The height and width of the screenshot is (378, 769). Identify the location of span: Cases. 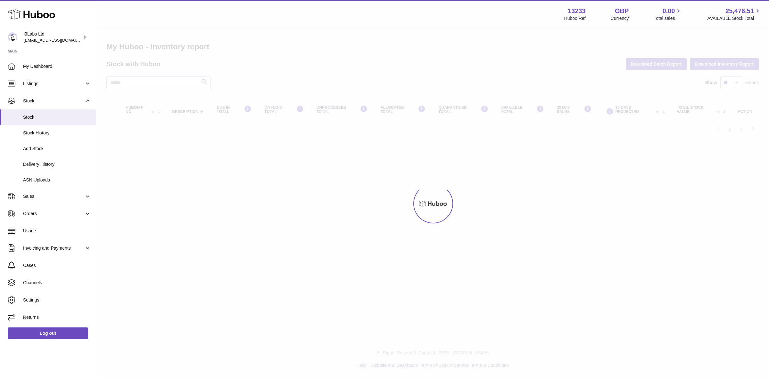
(57, 266).